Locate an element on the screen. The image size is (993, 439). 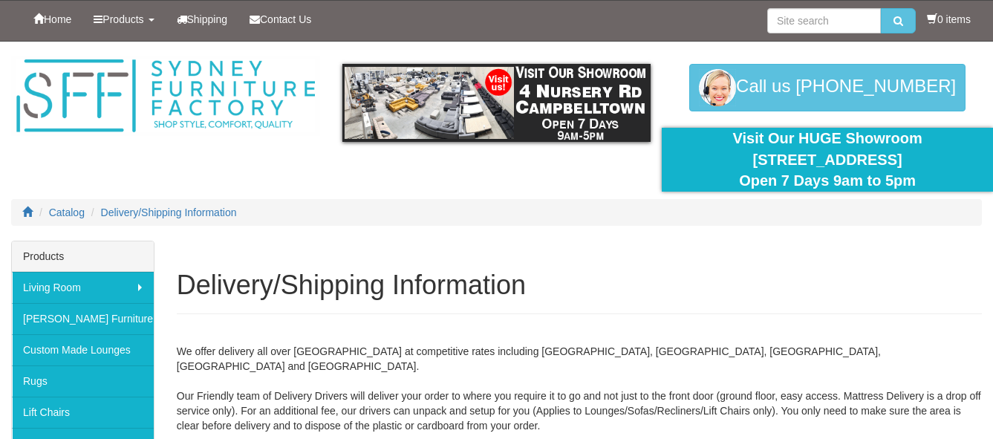
a: Contact Us is located at coordinates (280, 19).